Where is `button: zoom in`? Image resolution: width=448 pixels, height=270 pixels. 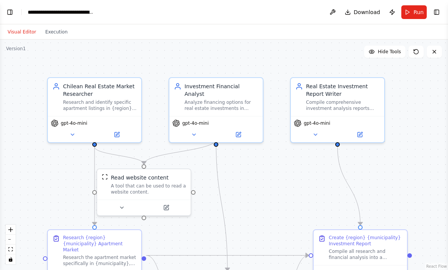
button: zoom in is located at coordinates (11, 230).